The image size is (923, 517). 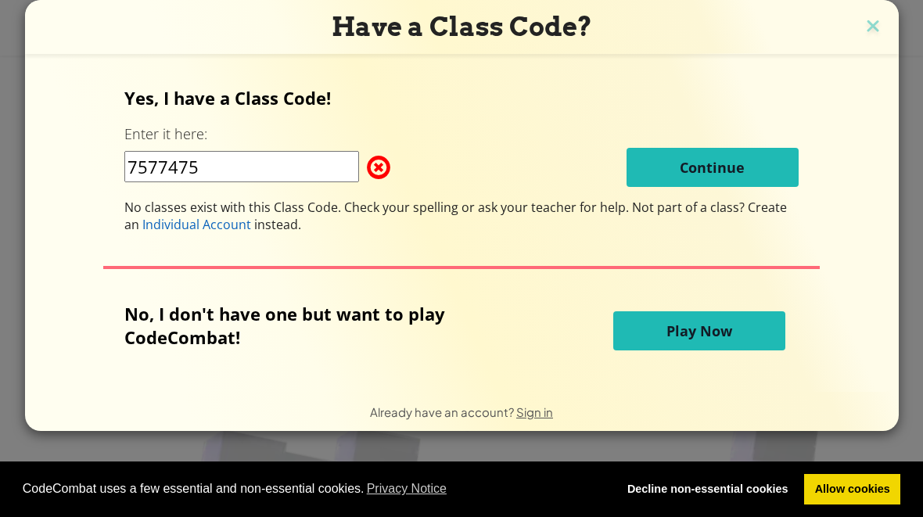 I want to click on span: Continue, so click(x=712, y=167).